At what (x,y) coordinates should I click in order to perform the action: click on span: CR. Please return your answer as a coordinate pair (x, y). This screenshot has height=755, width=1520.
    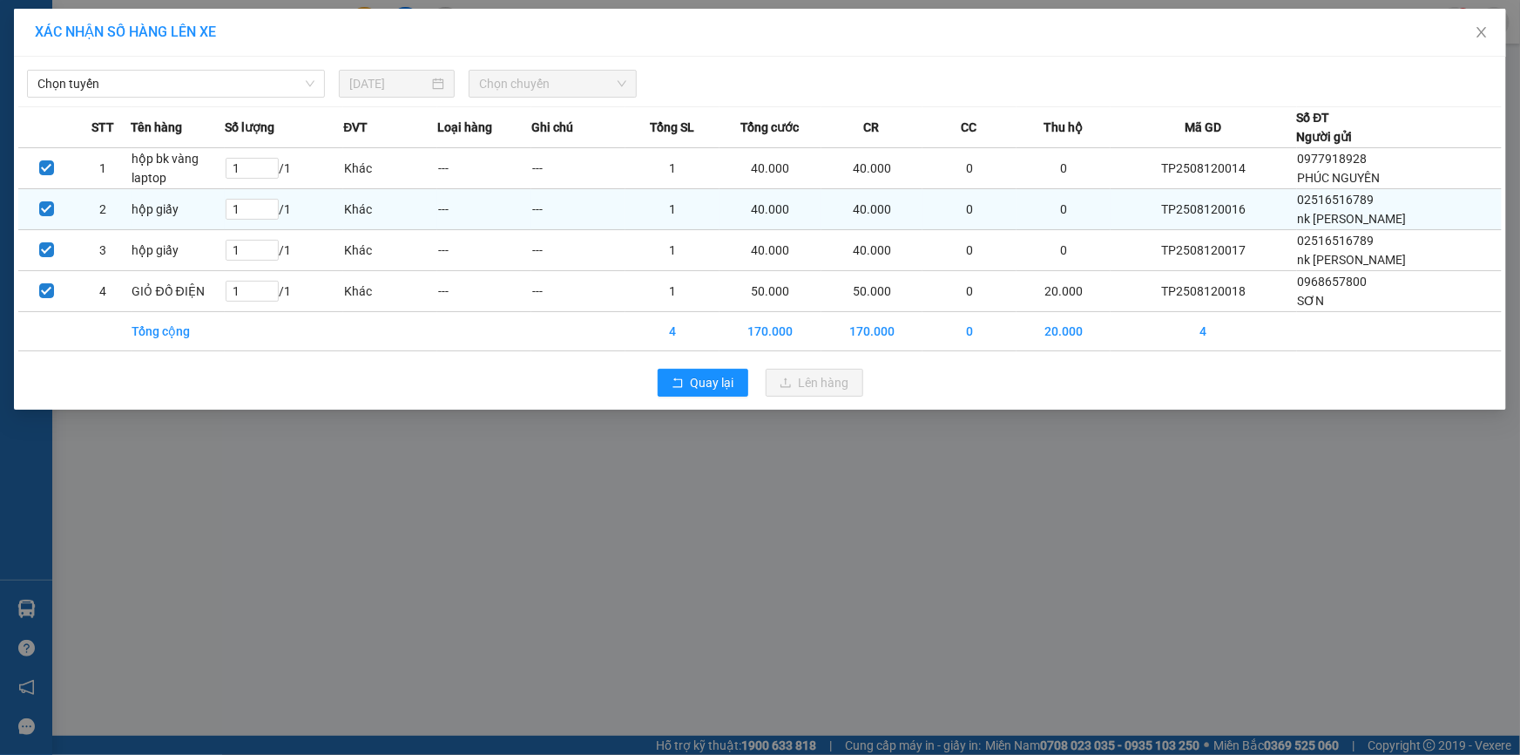
    Looking at the image, I should click on (871, 127).